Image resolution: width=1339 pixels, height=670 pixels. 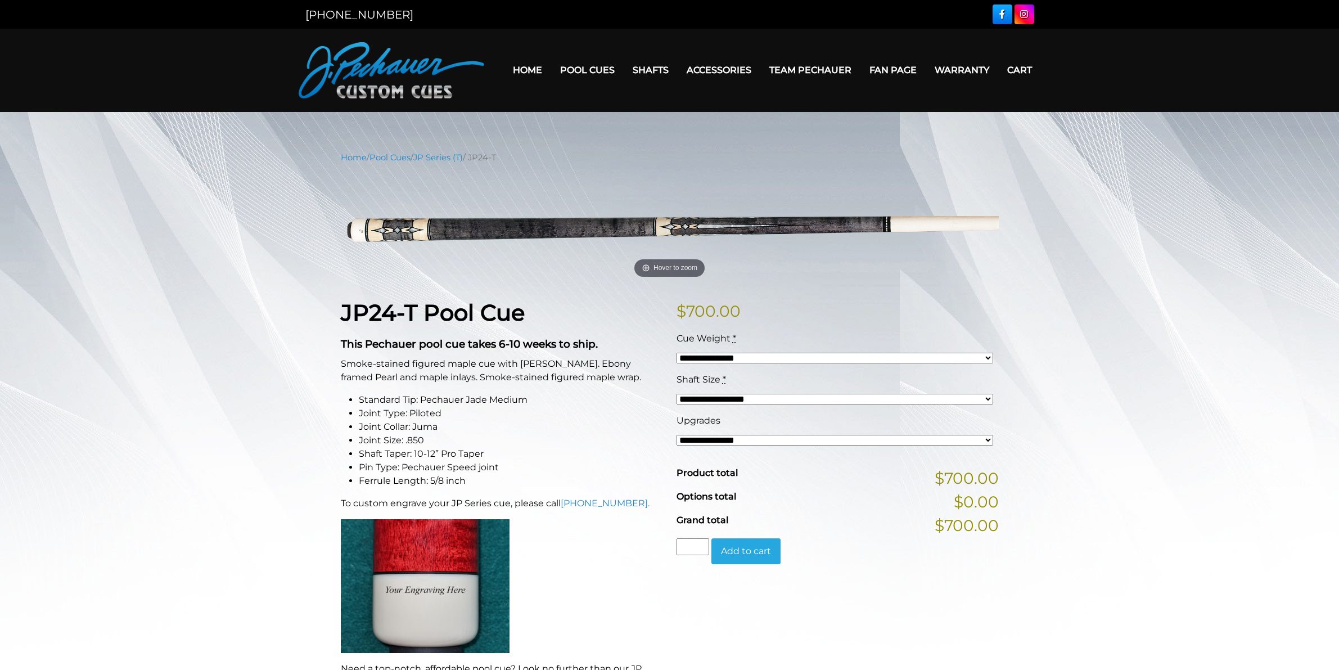 I want to click on bdi: 700.00, so click(x=709, y=311).